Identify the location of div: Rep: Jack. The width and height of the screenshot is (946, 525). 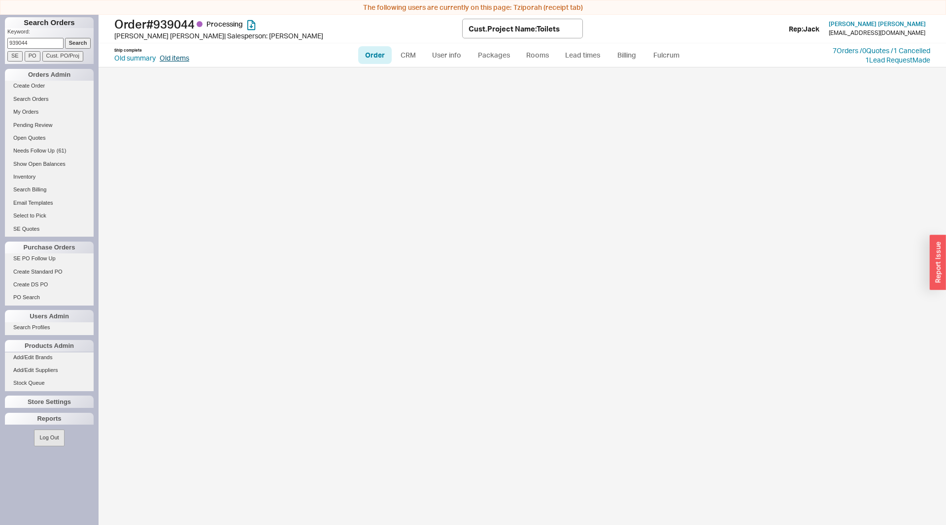
(804, 29).